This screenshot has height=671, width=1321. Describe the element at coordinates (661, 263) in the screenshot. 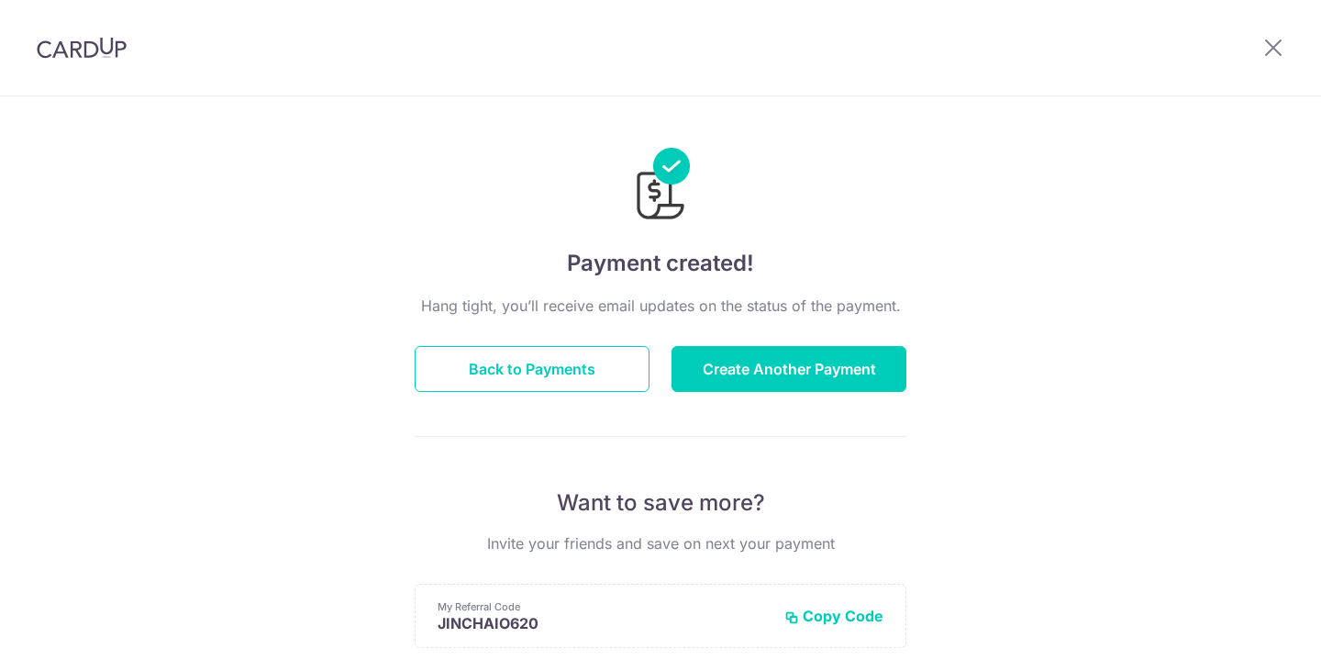

I see `h4: Payment created!` at that location.